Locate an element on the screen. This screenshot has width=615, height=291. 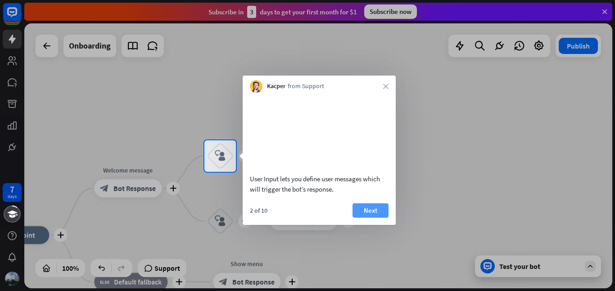
button: Open LiveChat chat widget is located at coordinates (21, 17).